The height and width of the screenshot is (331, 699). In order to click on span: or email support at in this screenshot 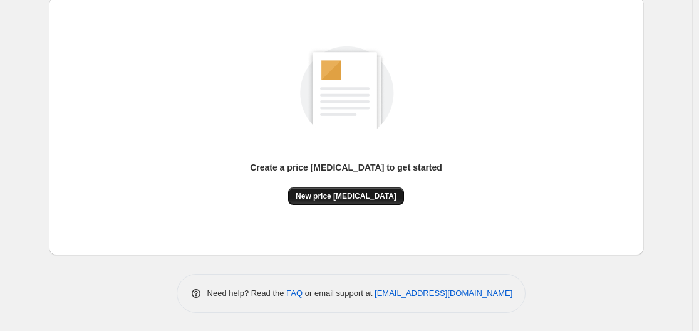, I will do `click(338, 293)`.